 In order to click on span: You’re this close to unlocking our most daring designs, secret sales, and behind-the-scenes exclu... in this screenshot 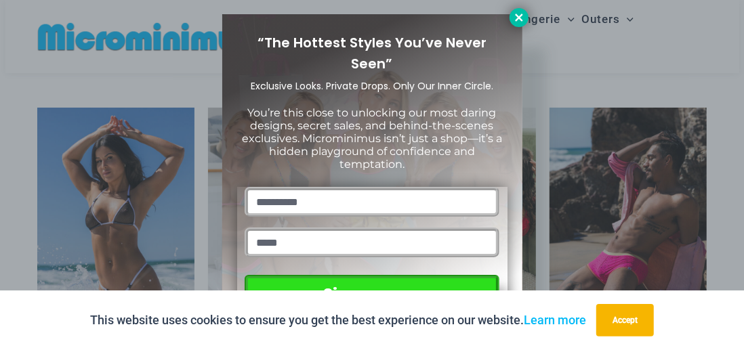, I will do `click(372, 139)`.